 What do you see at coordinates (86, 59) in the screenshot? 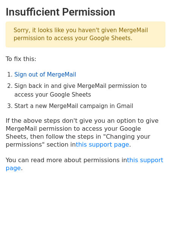
I see `p: To fix this:` at bounding box center [86, 59].